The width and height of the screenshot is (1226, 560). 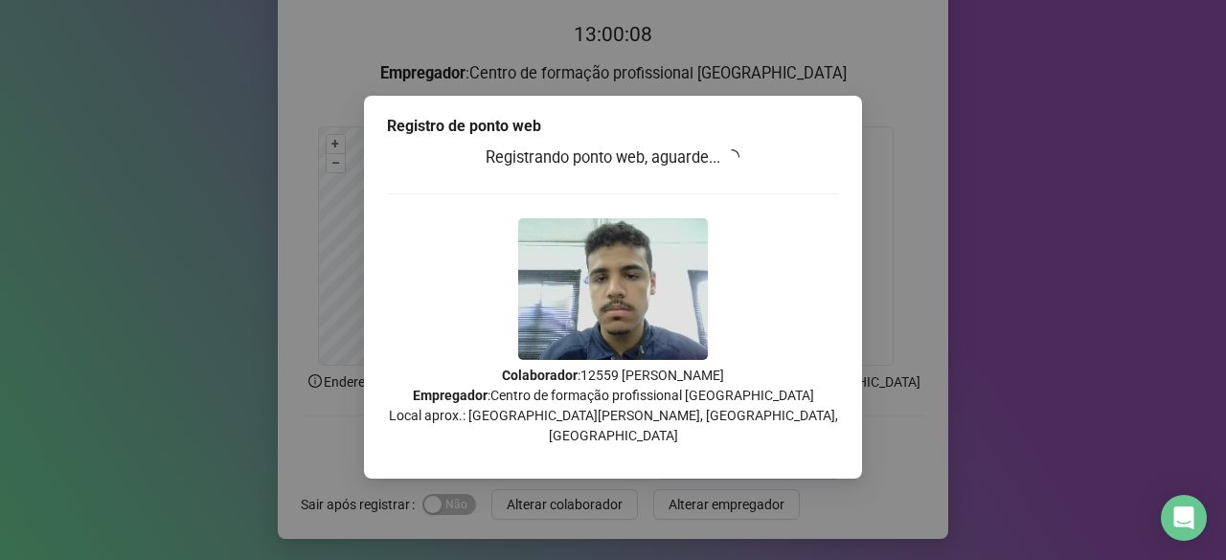 I want to click on h3: Registrando ponto web, aguarde..., so click(x=613, y=158).